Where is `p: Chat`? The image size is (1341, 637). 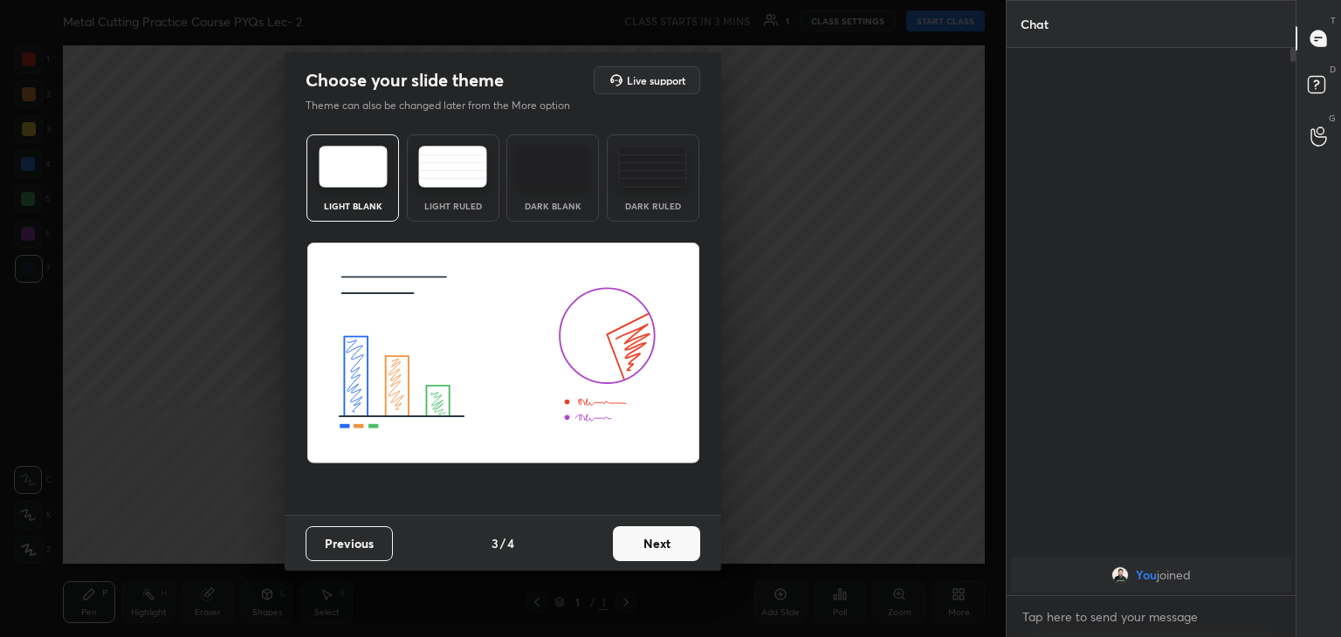 p: Chat is located at coordinates (1035, 24).